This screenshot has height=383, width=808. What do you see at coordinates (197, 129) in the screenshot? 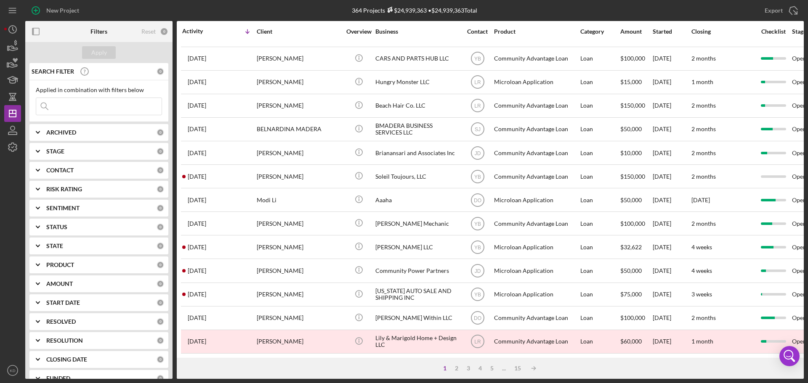
I see `time: 2025-09-25 17:48` at bounding box center [197, 129].